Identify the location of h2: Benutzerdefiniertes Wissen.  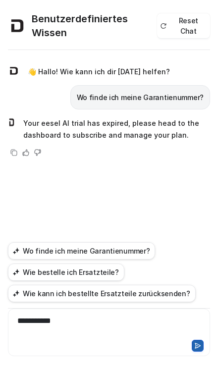
(95, 26).